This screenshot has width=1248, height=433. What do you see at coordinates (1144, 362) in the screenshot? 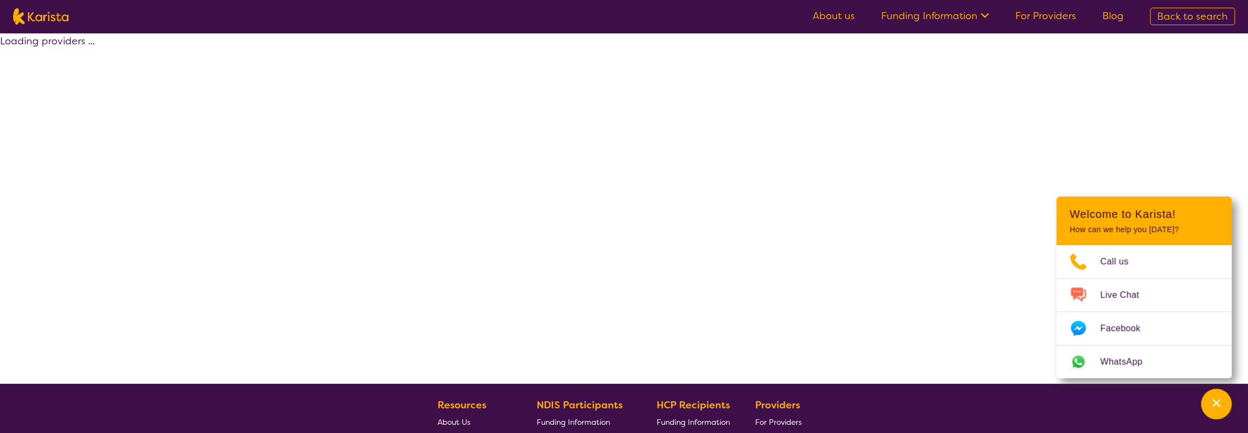
I see `a: Web link opens in a new tab.` at bounding box center [1144, 362].